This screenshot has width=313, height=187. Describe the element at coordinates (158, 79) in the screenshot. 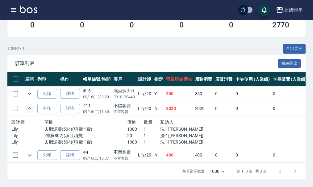

I see `th: 指定` at that location.